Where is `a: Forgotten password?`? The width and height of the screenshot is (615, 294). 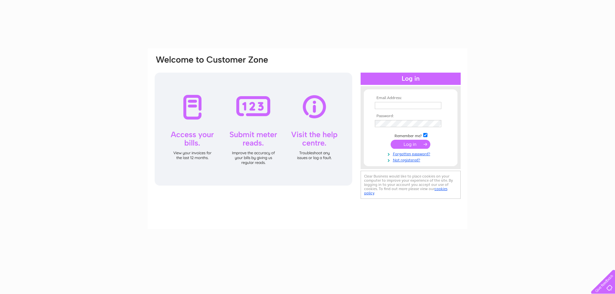 a: Forgotten password? is located at coordinates (412, 153).